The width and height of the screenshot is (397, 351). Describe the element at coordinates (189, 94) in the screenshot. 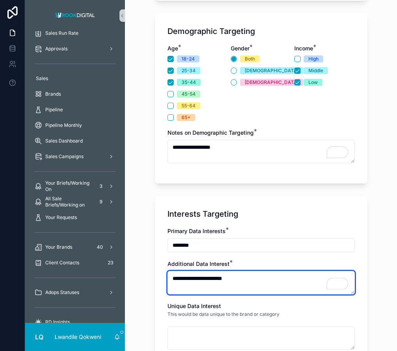

I see `div: 45-54` at that location.